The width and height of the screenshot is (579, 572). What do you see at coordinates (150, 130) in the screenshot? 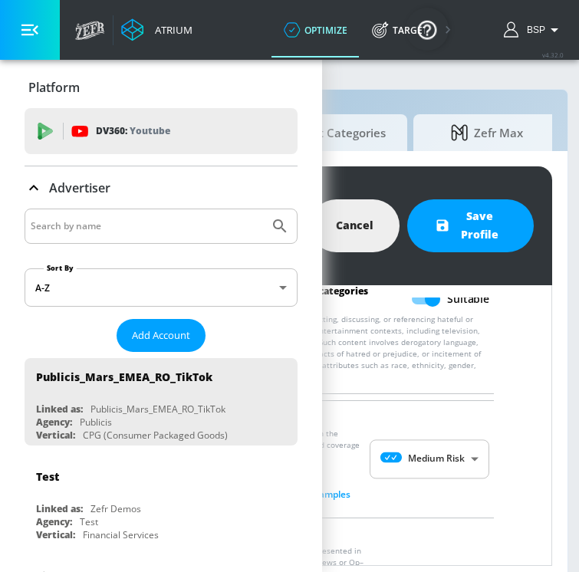
I see `p: Youtube` at bounding box center [150, 130].